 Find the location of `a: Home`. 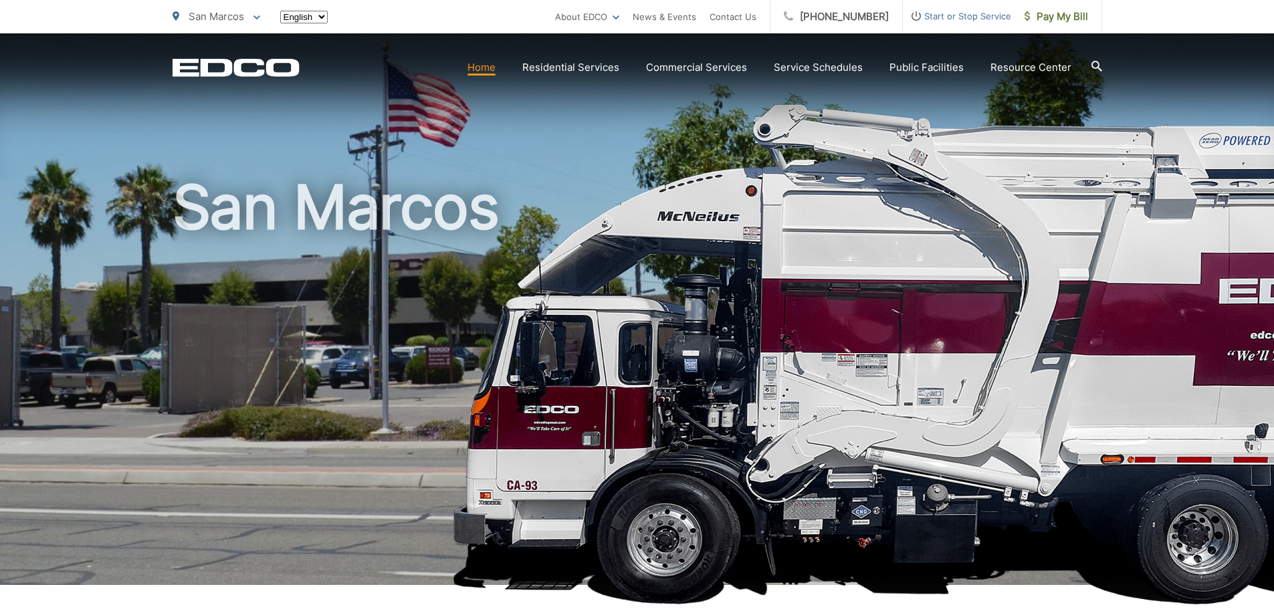

a: Home is located at coordinates (482, 68).